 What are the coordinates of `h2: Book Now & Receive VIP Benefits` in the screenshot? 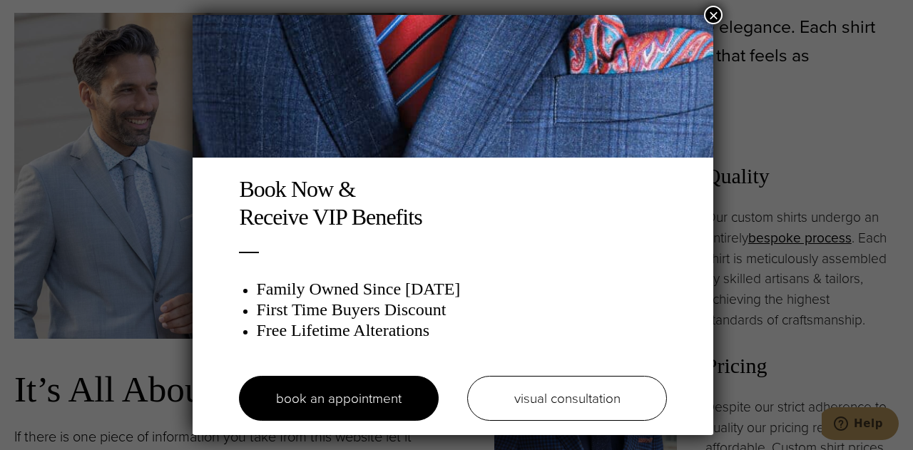 It's located at (453, 203).